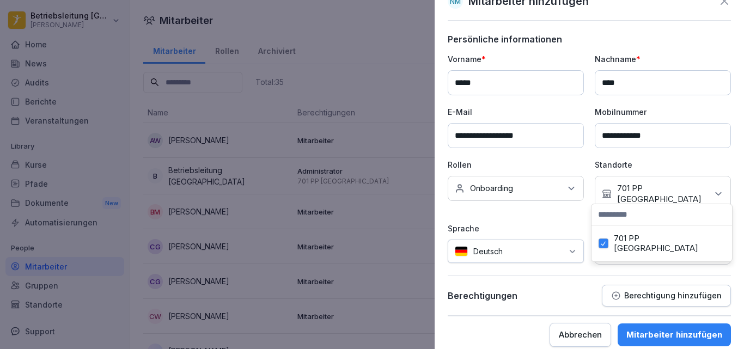 The width and height of the screenshot is (744, 349). Describe the element at coordinates (666, 296) in the screenshot. I see `button: Berechtigung hinzufügen` at that location.